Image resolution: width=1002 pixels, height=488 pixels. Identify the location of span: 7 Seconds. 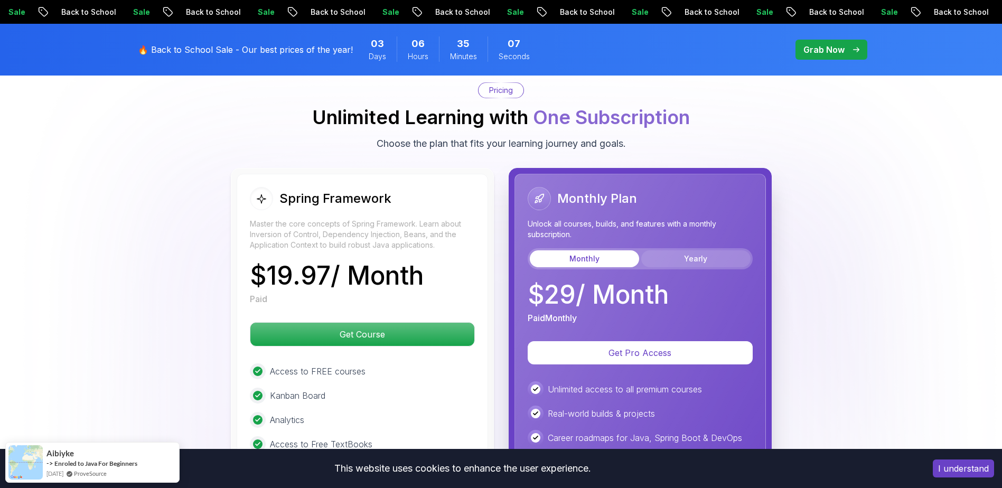
(514, 44).